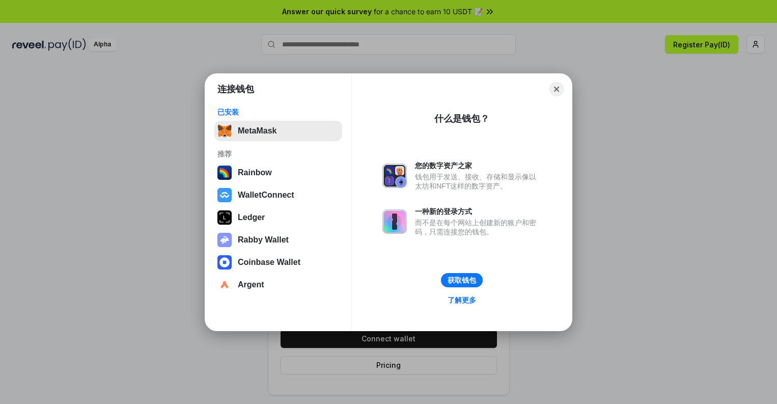  Describe the element at coordinates (278, 240) in the screenshot. I see `button: Rabby Wallet` at that location.